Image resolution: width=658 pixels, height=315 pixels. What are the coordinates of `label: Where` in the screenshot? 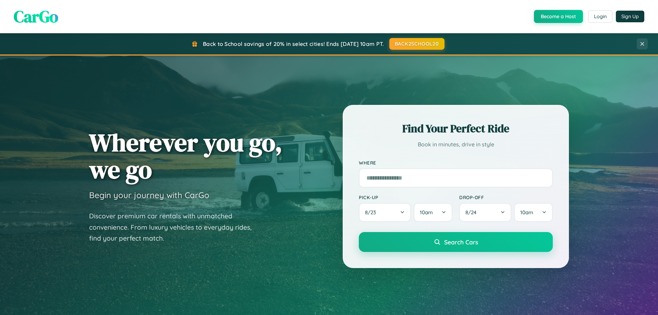 It's located at (456, 162).